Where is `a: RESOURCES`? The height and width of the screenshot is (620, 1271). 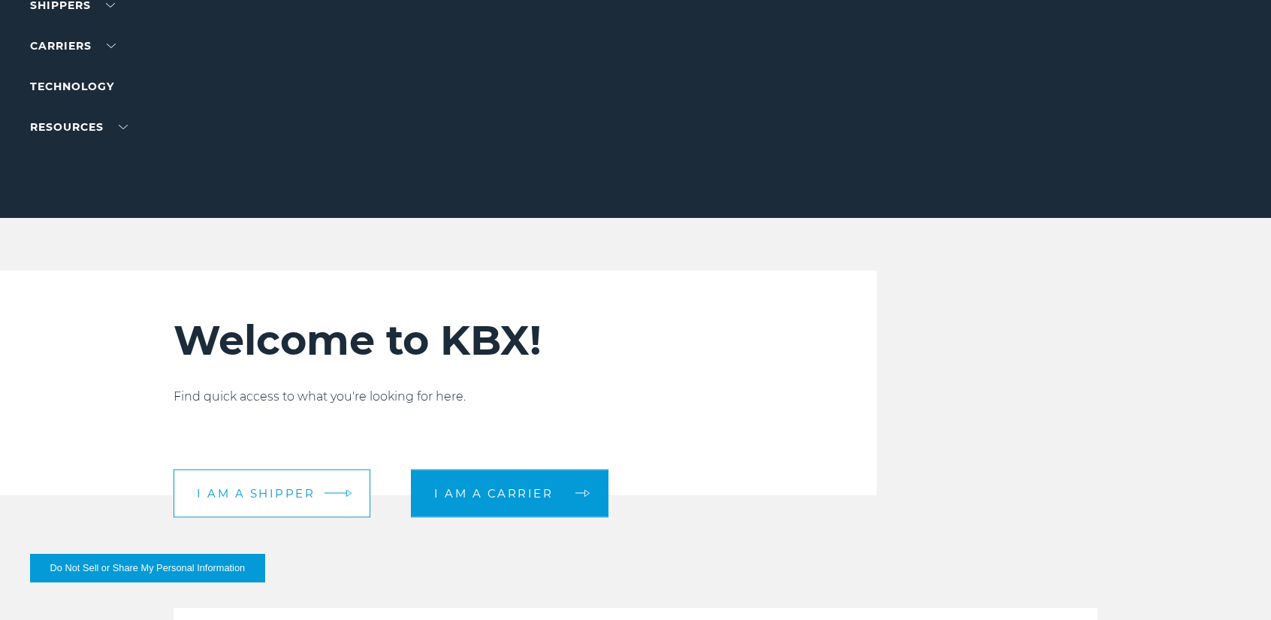 a: RESOURCES is located at coordinates (79, 127).